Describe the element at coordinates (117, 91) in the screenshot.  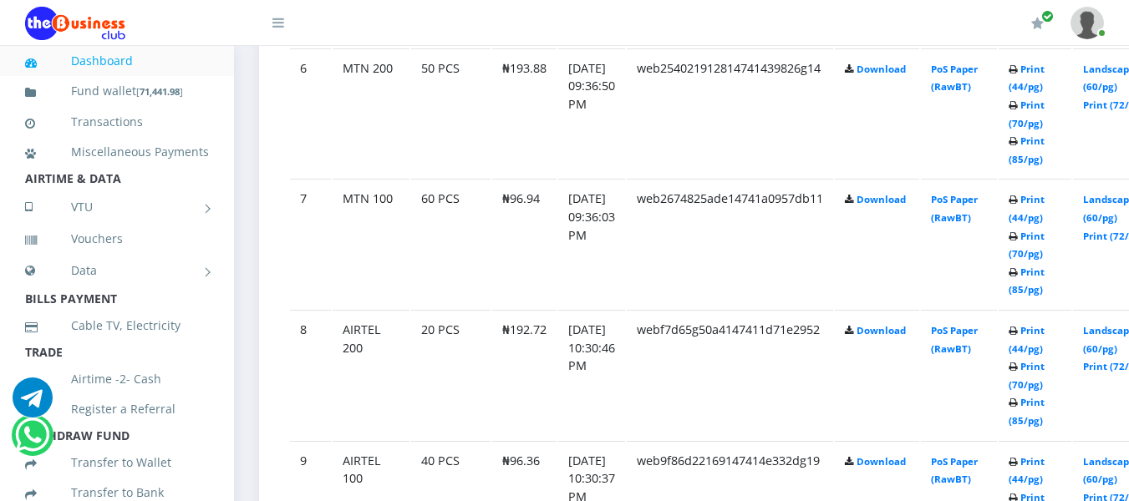
I see `a: Fund wallet[71,441.98]` at that location.